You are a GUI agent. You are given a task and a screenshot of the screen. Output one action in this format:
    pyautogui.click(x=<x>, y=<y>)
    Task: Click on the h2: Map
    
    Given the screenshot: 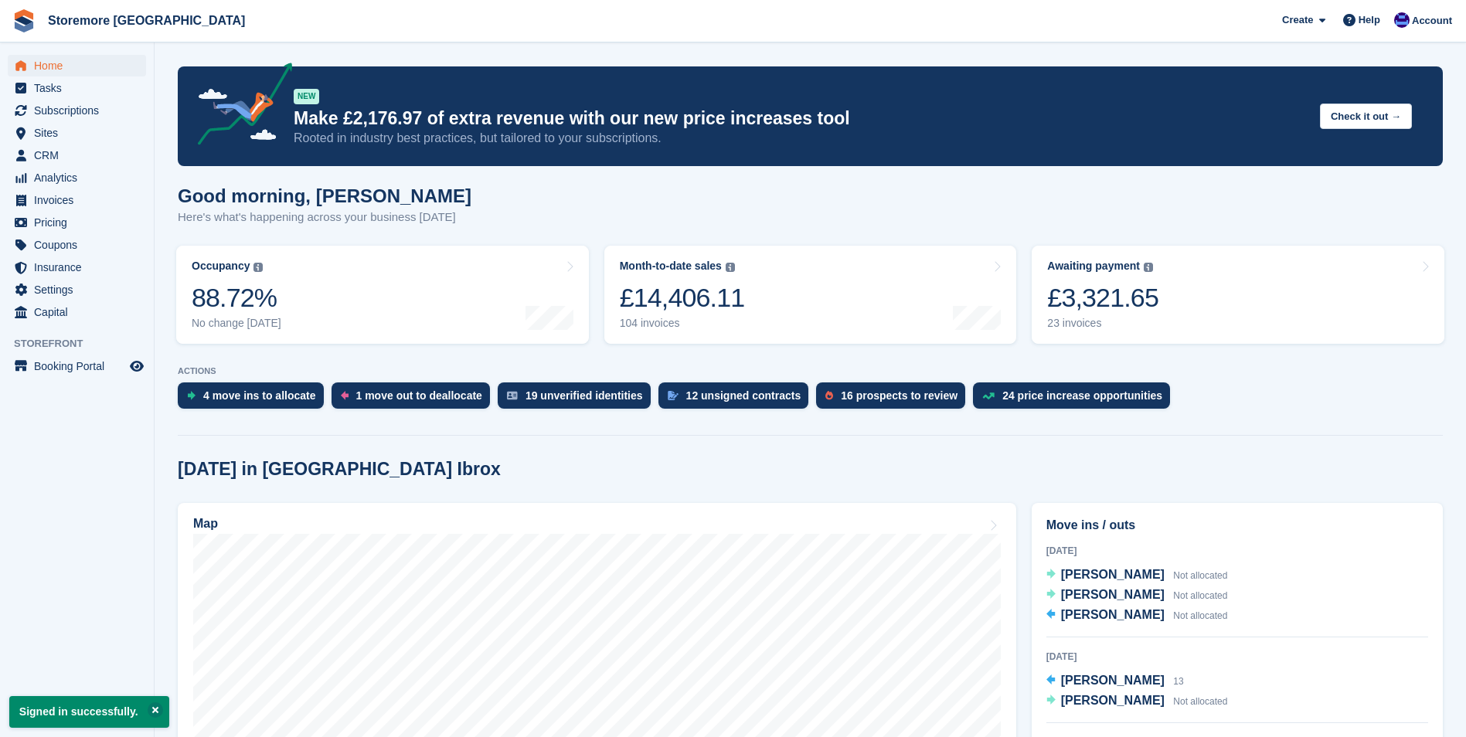 What is the action you would take?
    pyautogui.click(x=206, y=524)
    